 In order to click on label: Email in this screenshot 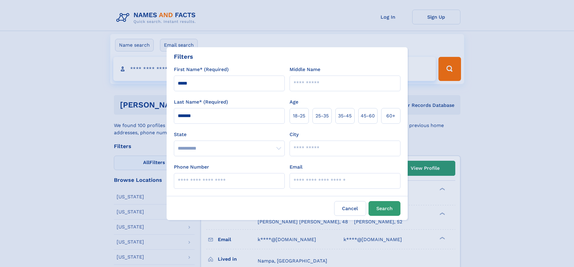, I will do `click(296, 167)`.